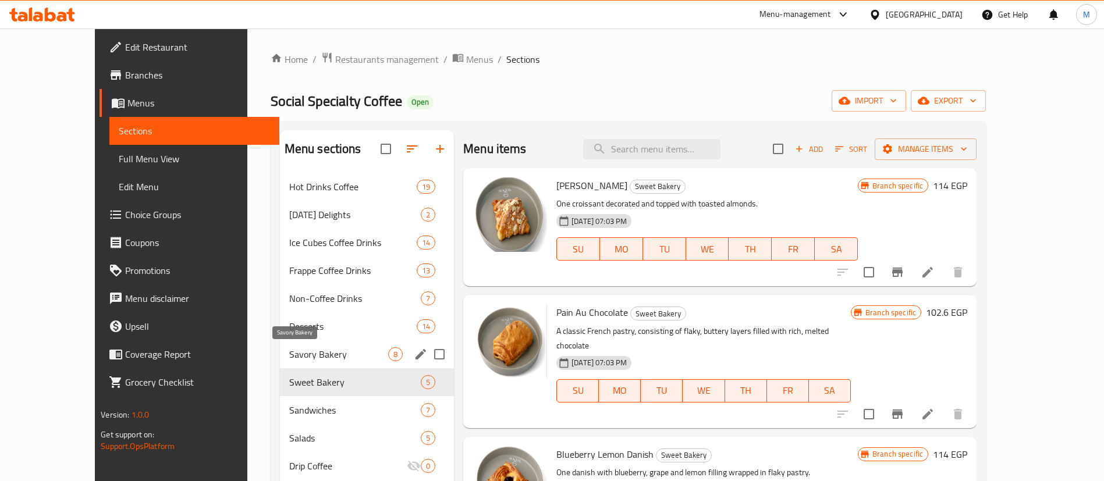  I want to click on span: Select section, so click(778, 149).